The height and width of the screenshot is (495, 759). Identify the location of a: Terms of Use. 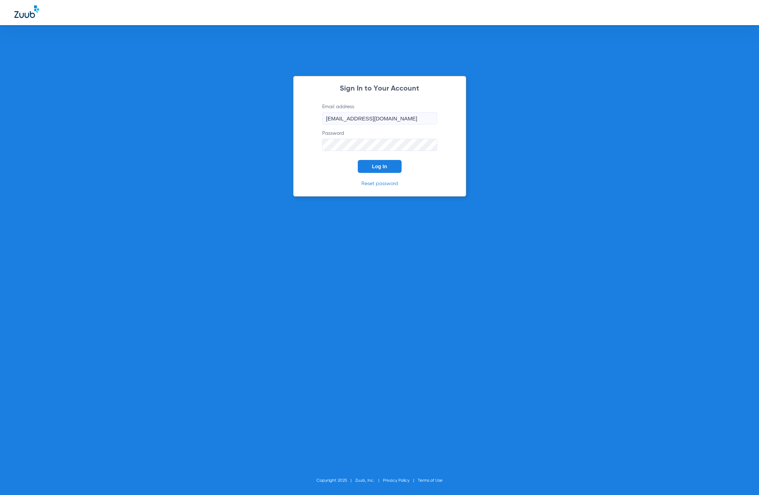
(430, 480).